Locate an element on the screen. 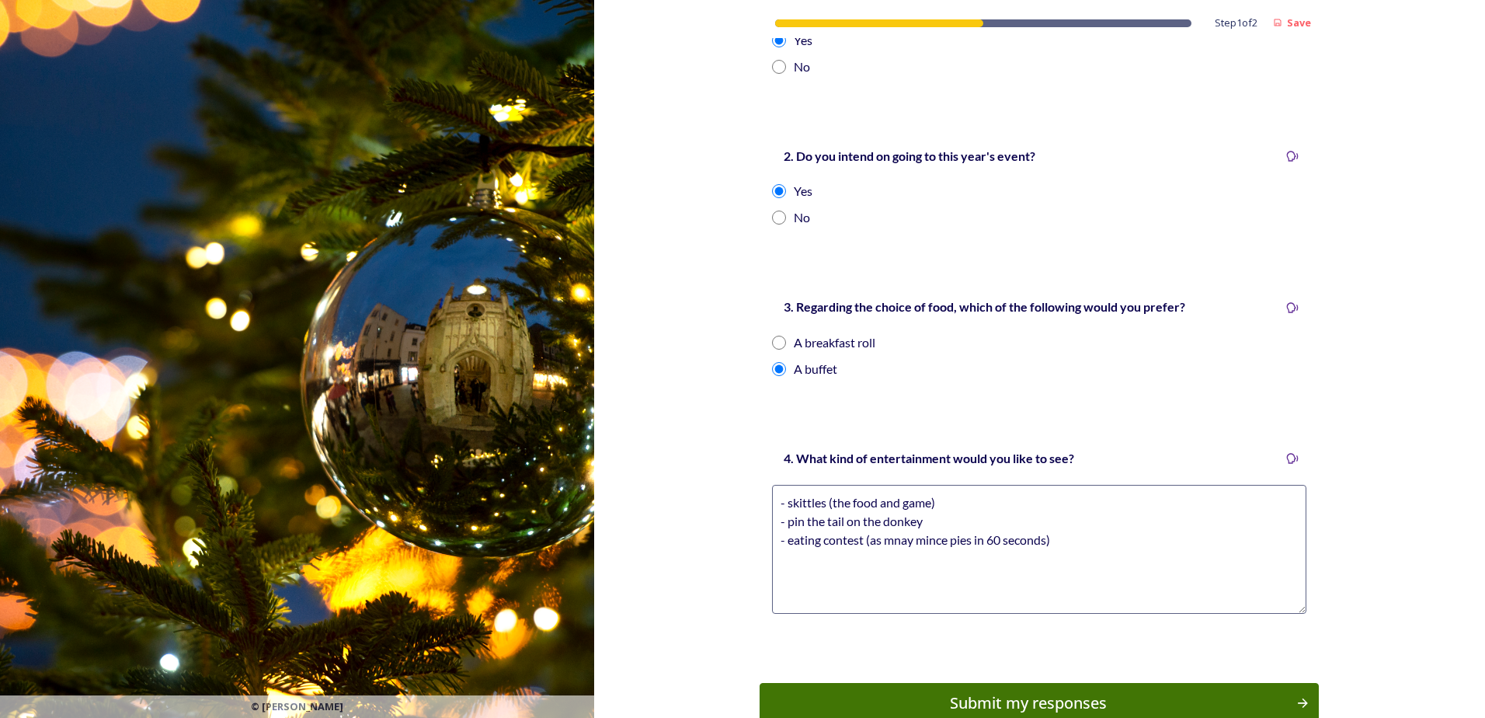 The width and height of the screenshot is (1485, 718). strong: Save is located at coordinates (1299, 23).